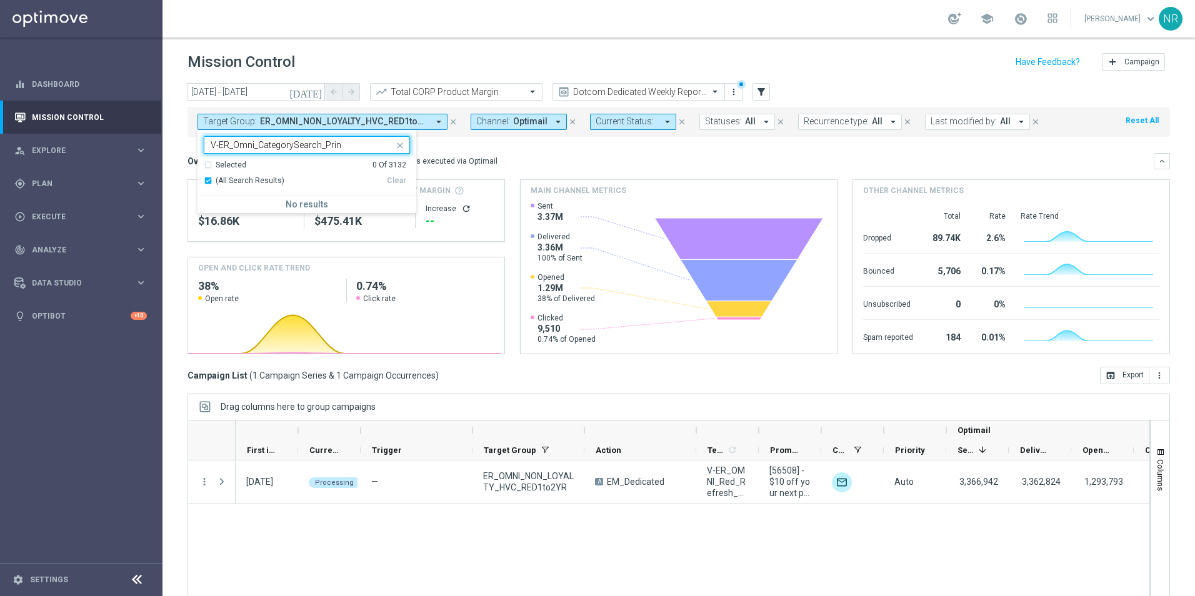 The image size is (1195, 596). I want to click on div: Data Studio, so click(74, 283).